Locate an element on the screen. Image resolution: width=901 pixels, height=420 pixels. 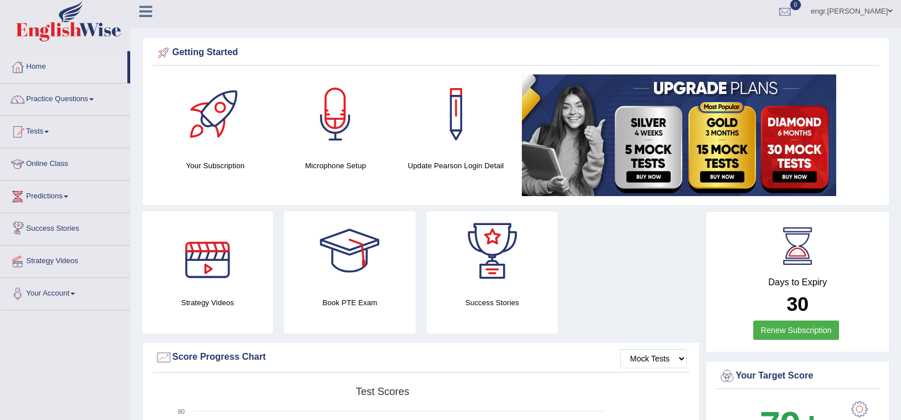
h4: Microphone Setup is located at coordinates (336, 165).